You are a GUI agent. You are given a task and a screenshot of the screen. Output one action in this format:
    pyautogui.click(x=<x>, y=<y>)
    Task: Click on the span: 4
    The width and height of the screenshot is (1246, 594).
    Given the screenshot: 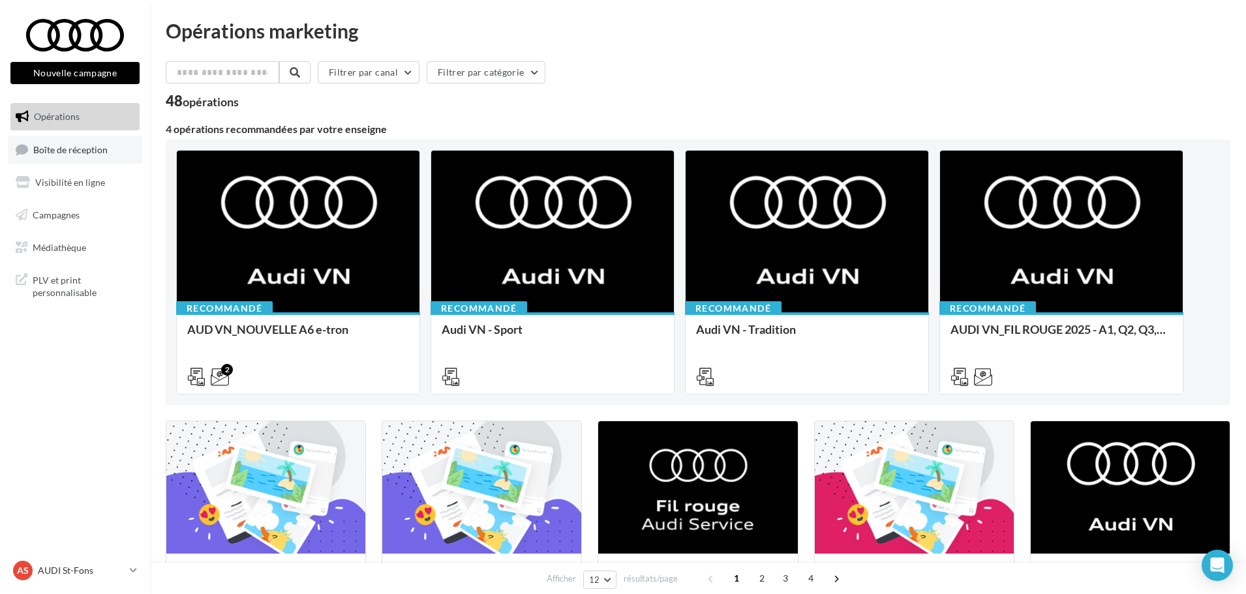 What is the action you would take?
    pyautogui.click(x=811, y=578)
    